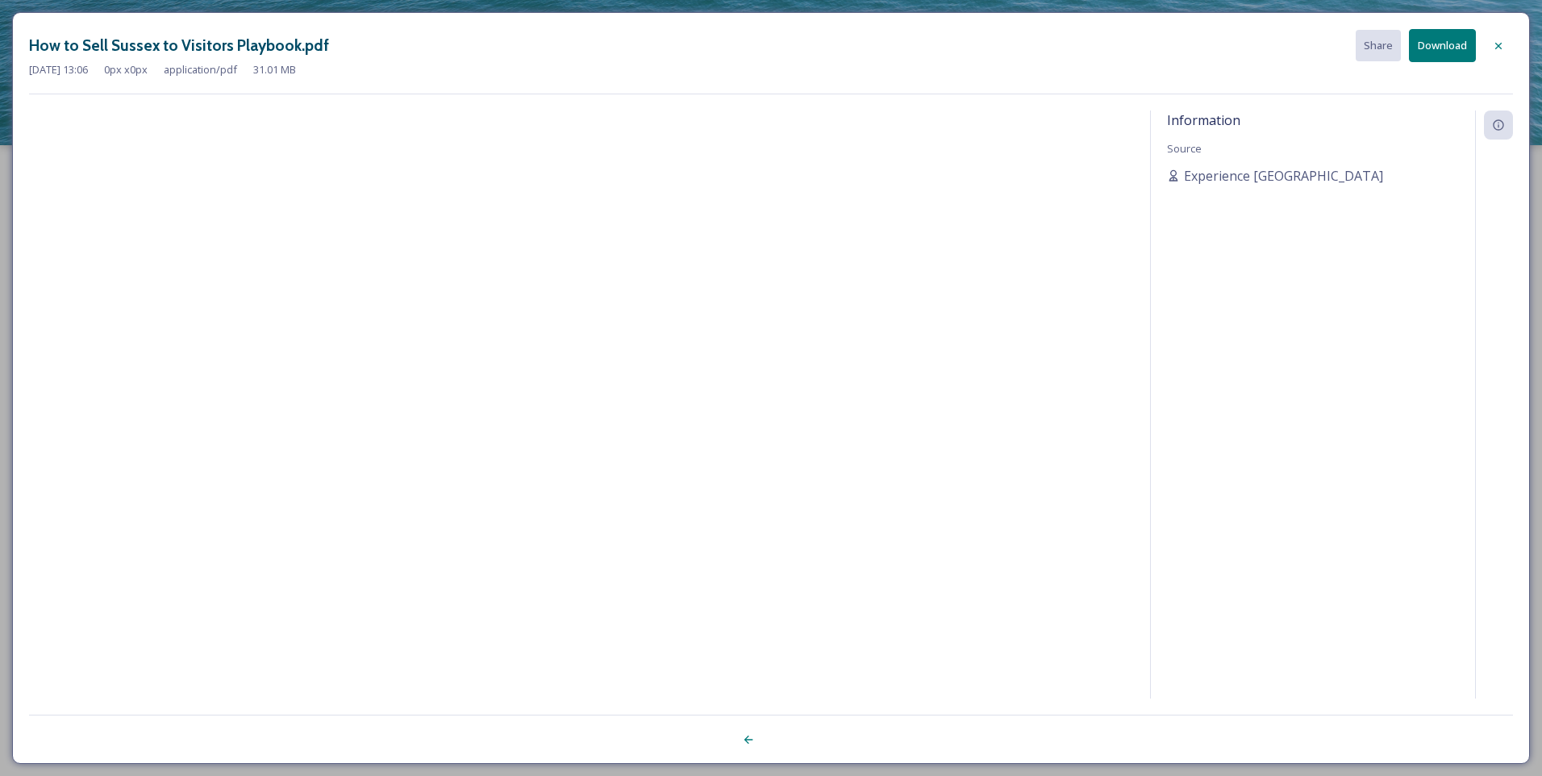 The width and height of the screenshot is (1542, 776). I want to click on span: 0 px x 0 px, so click(126, 69).